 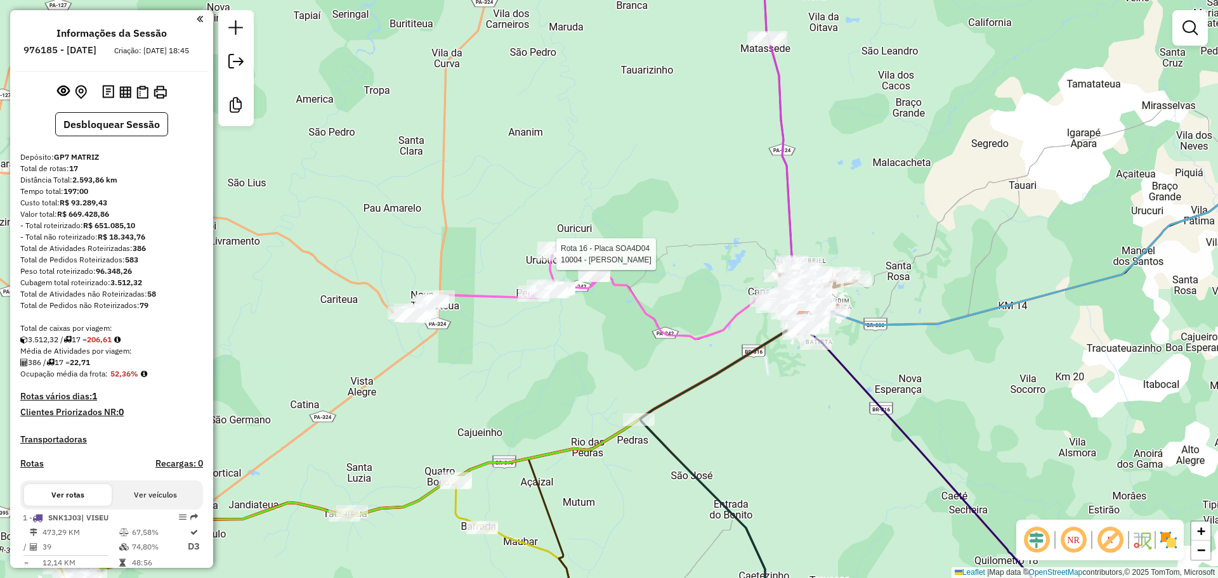 I want to click on div: Atividade não roteirizada - MERCADINHO EXEMPLAR, so click(x=552, y=291).